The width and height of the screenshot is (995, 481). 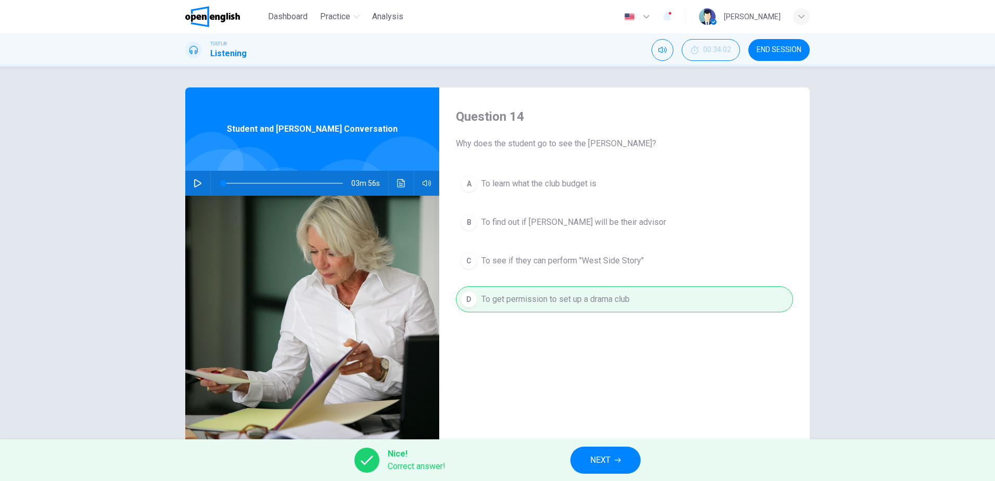 I want to click on span: 03m 56s, so click(x=370, y=183).